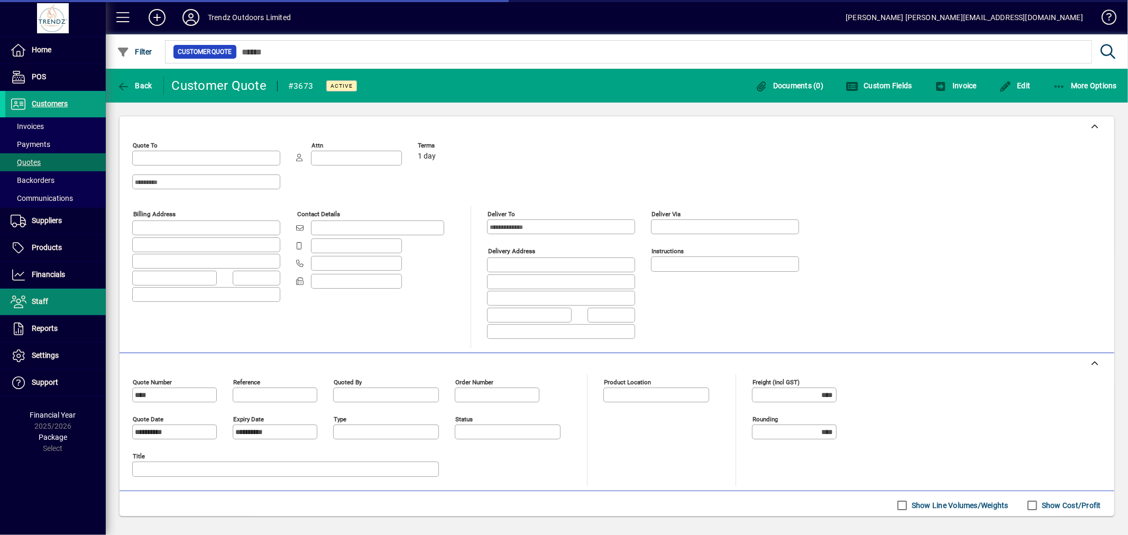 The height and width of the screenshot is (535, 1128). What do you see at coordinates (666, 214) in the screenshot?
I see `mat-label: Deliver via` at bounding box center [666, 214].